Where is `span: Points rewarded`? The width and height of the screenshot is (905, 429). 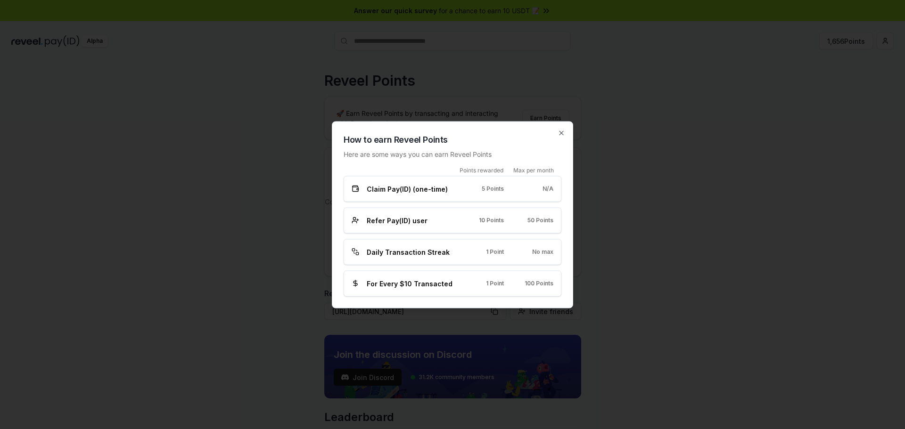
span: Points rewarded is located at coordinates (481, 170).